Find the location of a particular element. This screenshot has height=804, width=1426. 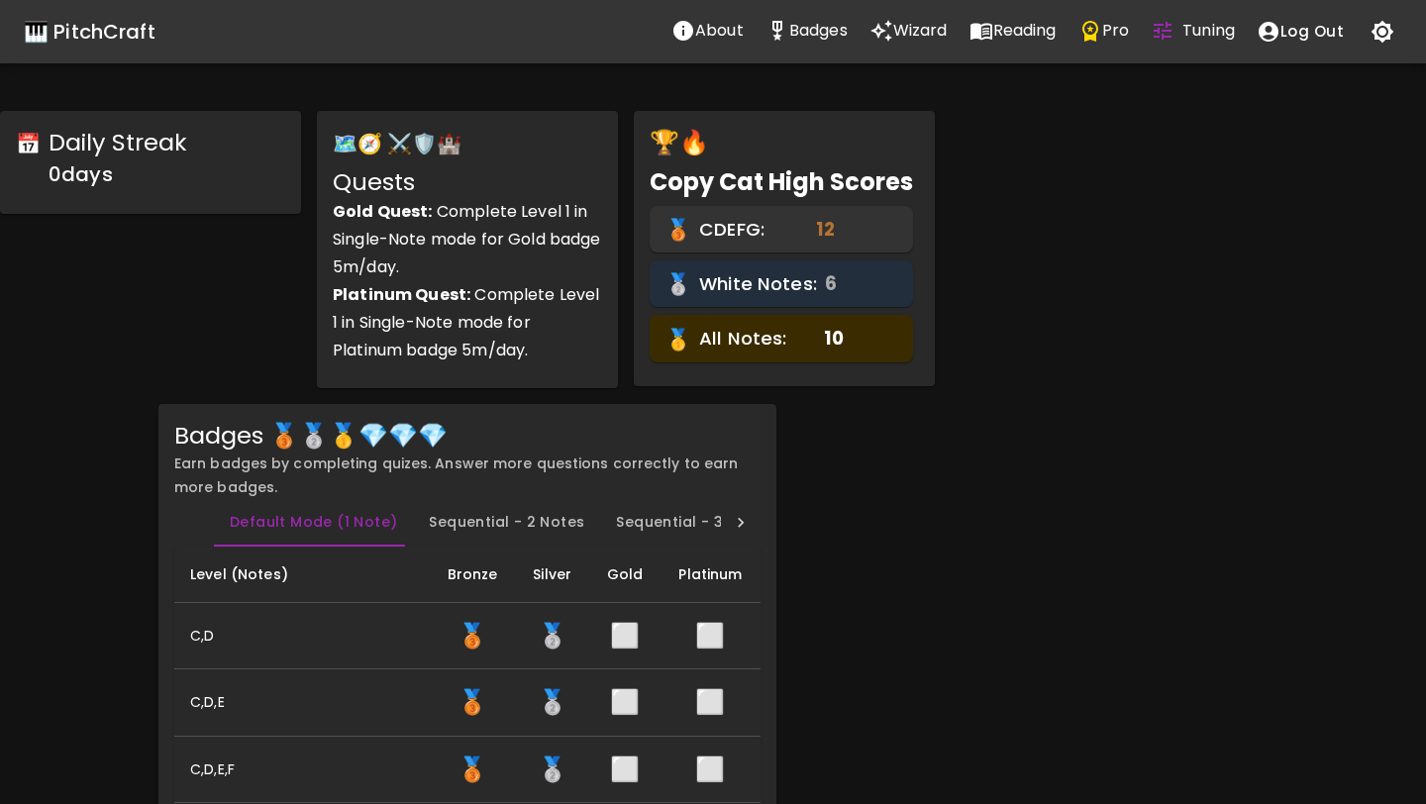

a: 🎹 PitchCraft is located at coordinates (89, 32).